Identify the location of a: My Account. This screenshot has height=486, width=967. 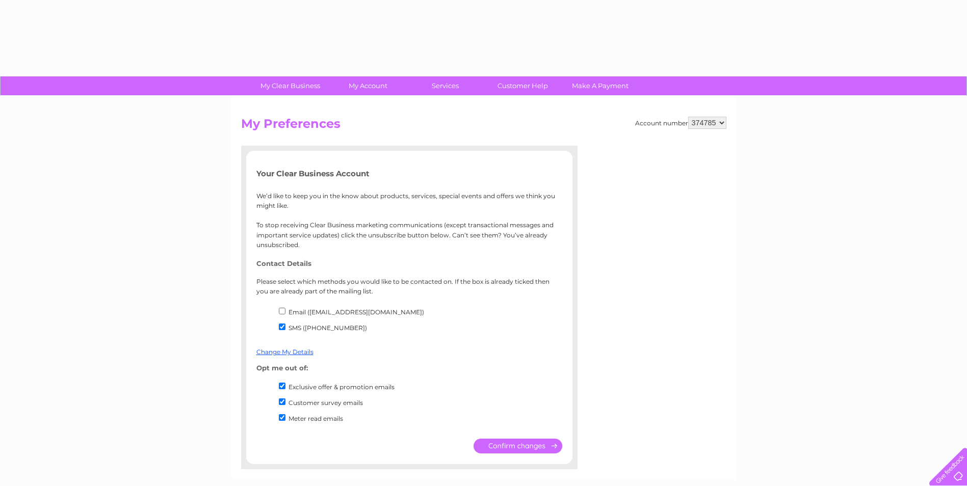
(368, 86).